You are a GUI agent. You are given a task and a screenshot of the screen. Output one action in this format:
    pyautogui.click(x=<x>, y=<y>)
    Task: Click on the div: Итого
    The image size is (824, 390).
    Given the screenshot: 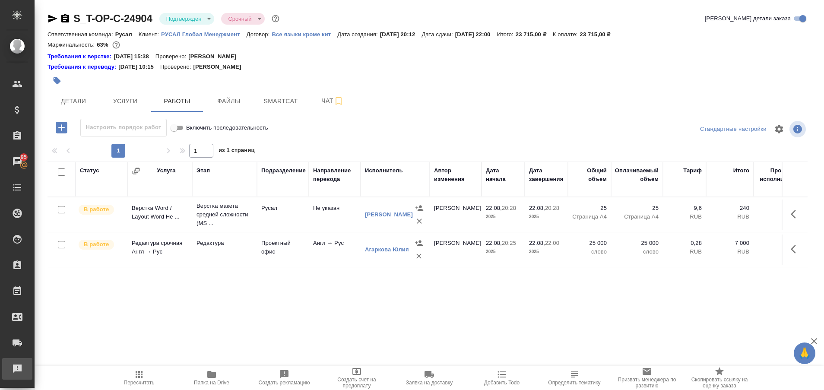 What is the action you would take?
    pyautogui.click(x=741, y=171)
    